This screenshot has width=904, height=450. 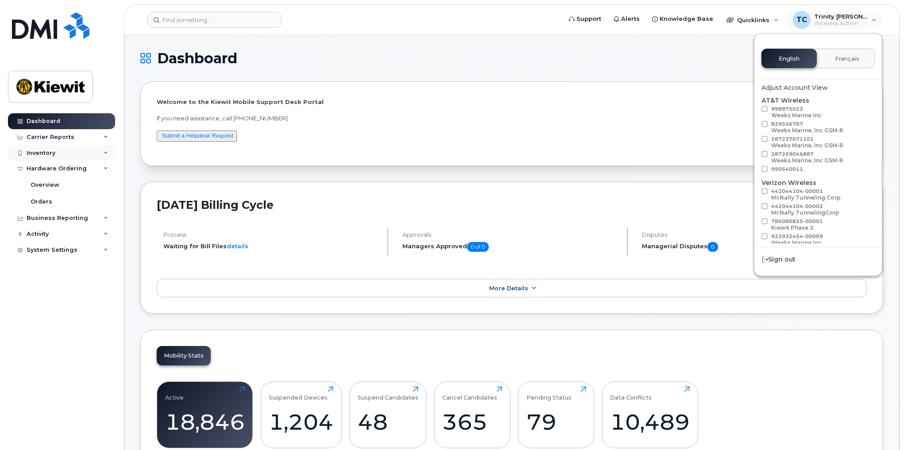 I want to click on a: Pending Status79, so click(x=556, y=415).